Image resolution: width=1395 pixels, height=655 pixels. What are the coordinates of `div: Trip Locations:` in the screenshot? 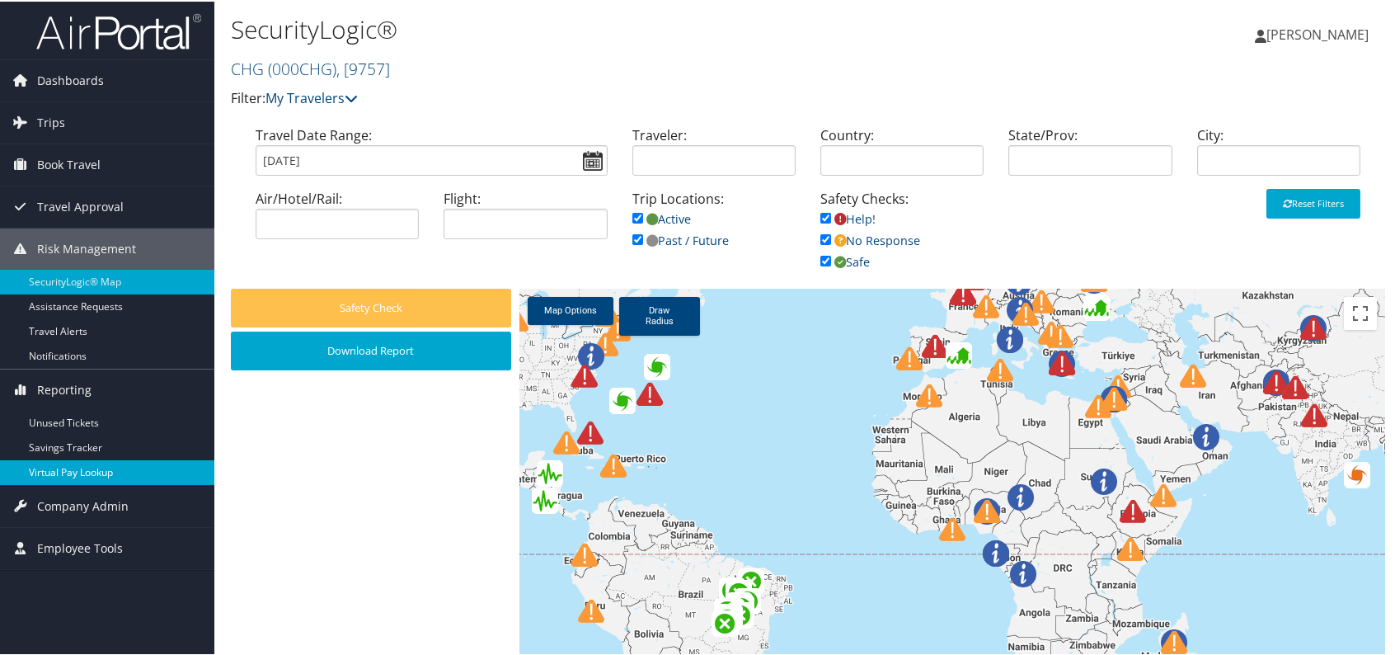 It's located at (714, 226).